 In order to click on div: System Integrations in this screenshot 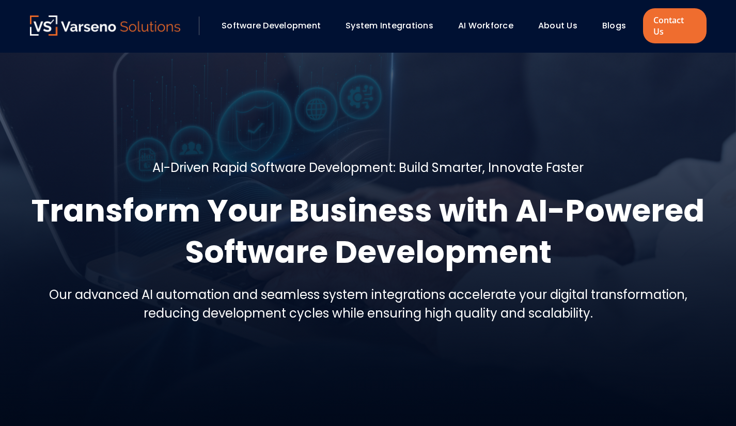, I will do `click(394, 26)`.